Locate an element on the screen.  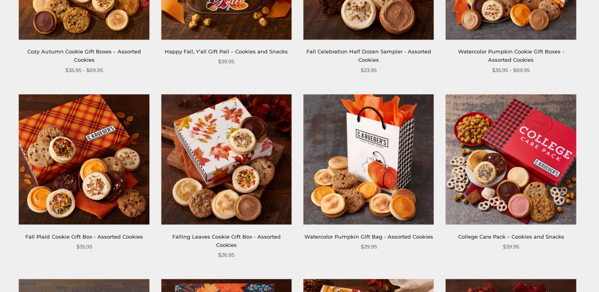
img: Fall Plaid Cookie Gift Box - Assorted Cookies is located at coordinates (84, 159).